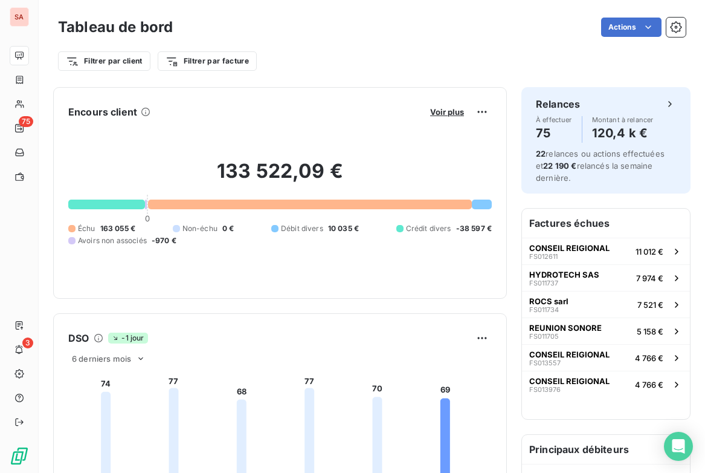  What do you see at coordinates (606, 277) in the screenshot?
I see `button: HYDROTECH SASFS0117377 974 €` at bounding box center [606, 277].